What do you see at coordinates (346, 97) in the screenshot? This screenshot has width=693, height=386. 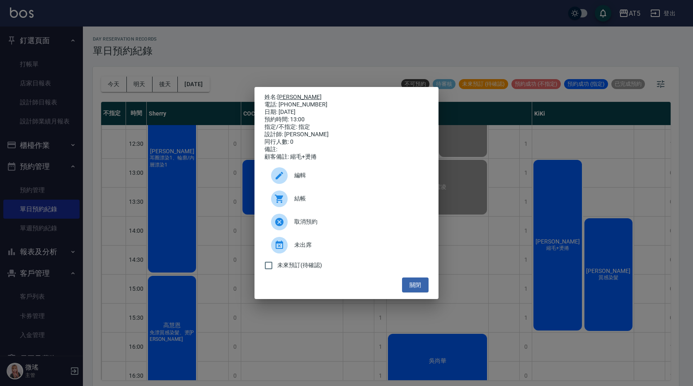 I see `p: 姓名:` at bounding box center [346, 97].